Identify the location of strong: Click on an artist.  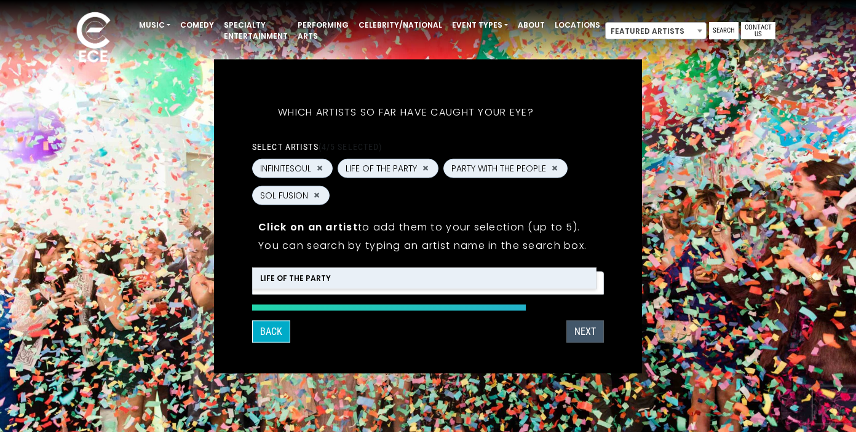
(308, 226).